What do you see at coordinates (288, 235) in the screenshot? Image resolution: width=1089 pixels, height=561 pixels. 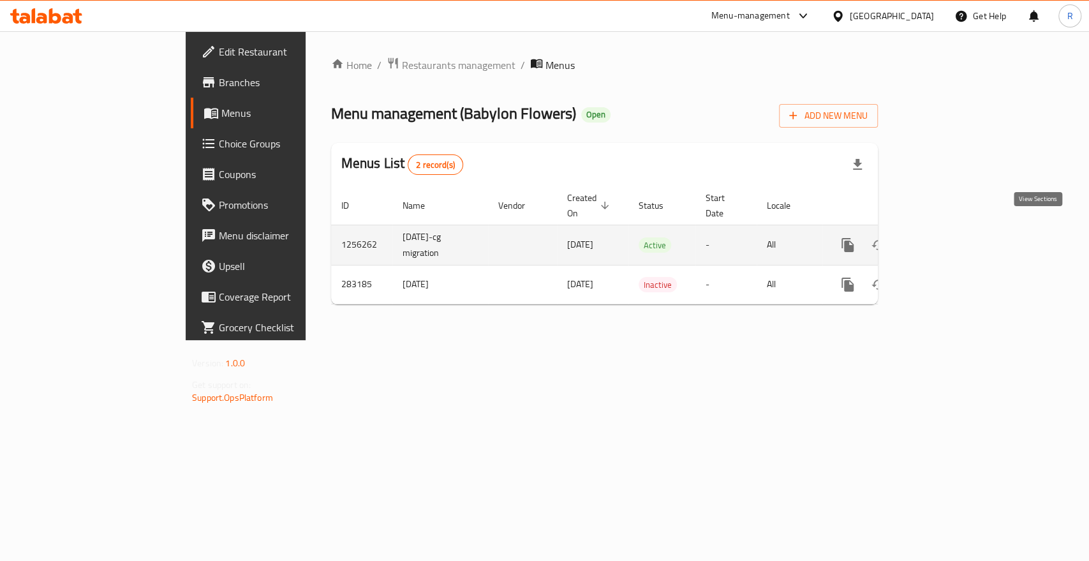 I see `span: Menu disclaimer` at bounding box center [288, 235].